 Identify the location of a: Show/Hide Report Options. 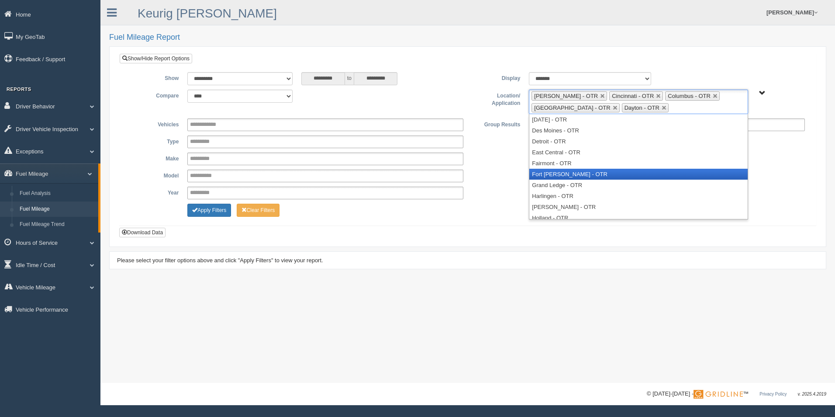
(156, 59).